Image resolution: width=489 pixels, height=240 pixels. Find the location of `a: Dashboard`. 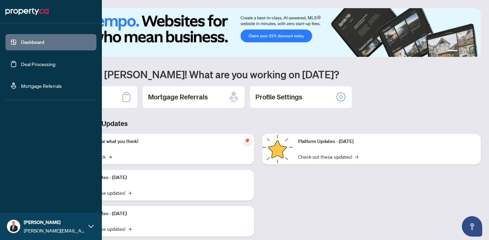

a: Dashboard is located at coordinates (33, 42).